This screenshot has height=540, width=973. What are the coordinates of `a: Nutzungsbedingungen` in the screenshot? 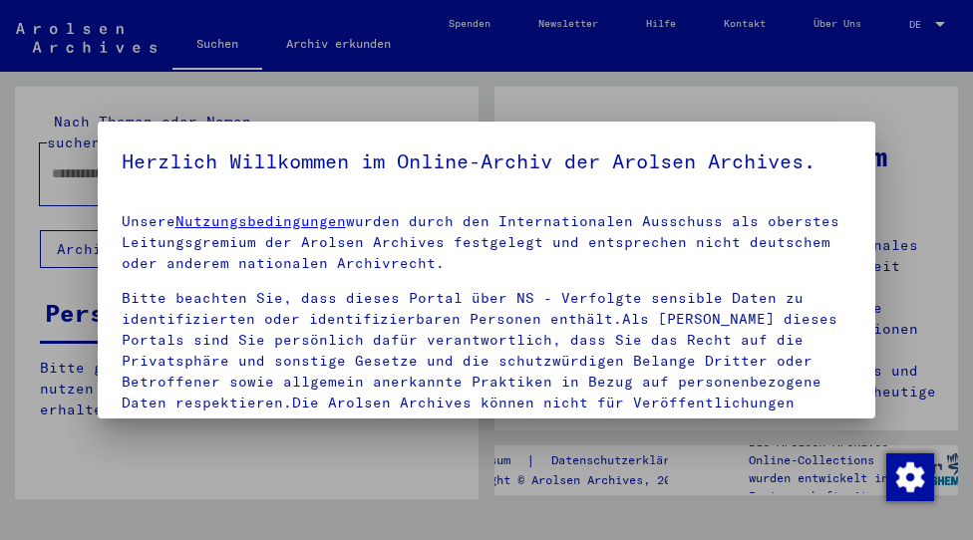 It's located at (260, 221).